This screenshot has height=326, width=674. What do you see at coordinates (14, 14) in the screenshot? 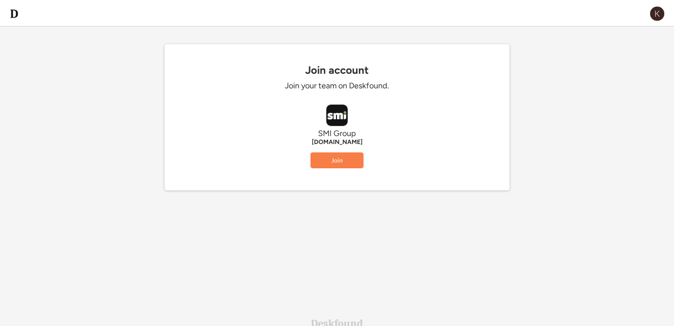
I see `img: d-whitebg.png` at bounding box center [14, 14].